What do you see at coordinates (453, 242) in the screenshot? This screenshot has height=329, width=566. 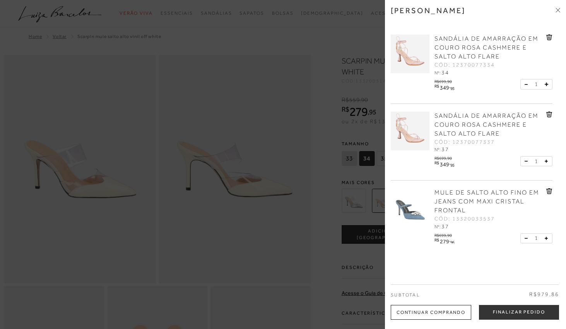 I see `span: 96` at bounding box center [453, 242].